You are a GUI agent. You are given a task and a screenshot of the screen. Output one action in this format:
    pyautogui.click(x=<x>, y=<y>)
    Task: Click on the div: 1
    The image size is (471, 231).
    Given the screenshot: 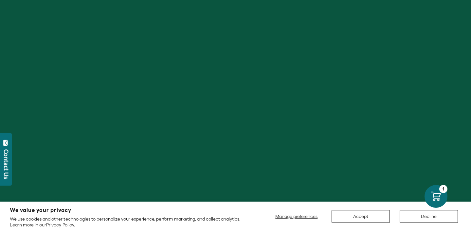 What is the action you would take?
    pyautogui.click(x=443, y=189)
    